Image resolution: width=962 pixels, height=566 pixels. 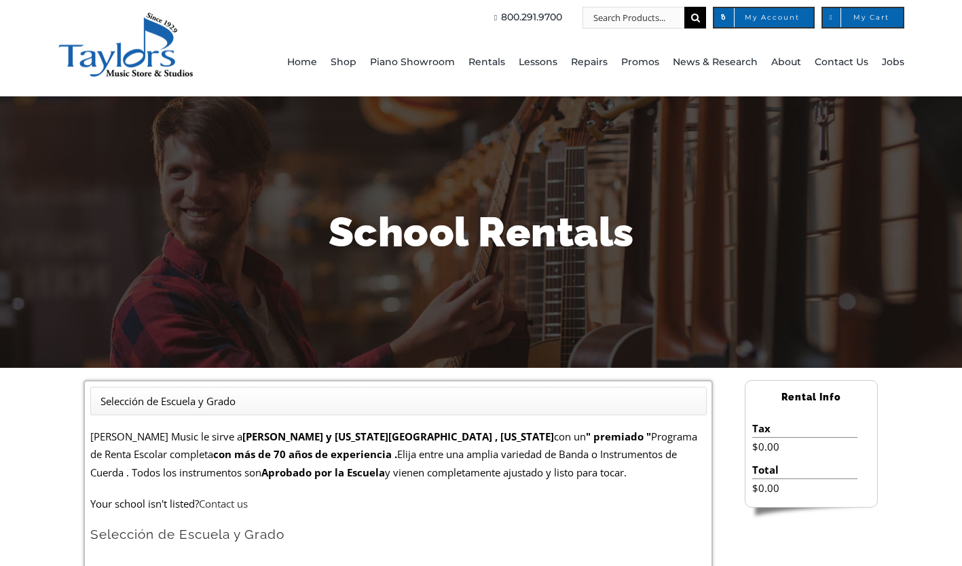 I want to click on span: Shop, so click(x=344, y=62).